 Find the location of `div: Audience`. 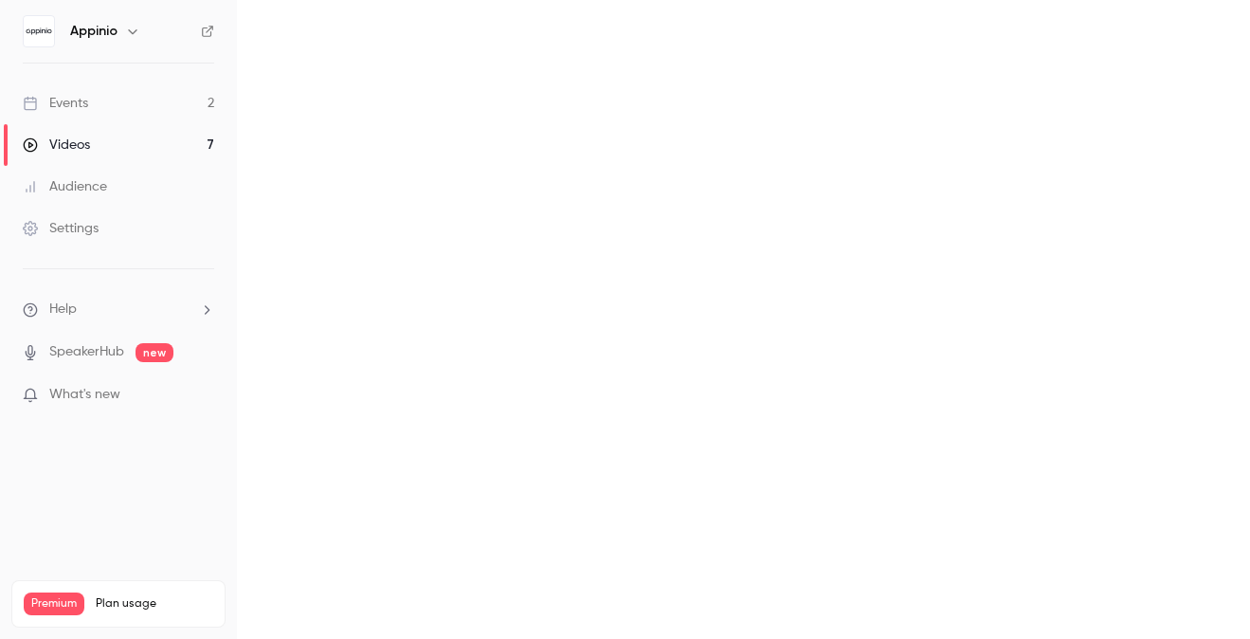

div: Audience is located at coordinates (64, 187).